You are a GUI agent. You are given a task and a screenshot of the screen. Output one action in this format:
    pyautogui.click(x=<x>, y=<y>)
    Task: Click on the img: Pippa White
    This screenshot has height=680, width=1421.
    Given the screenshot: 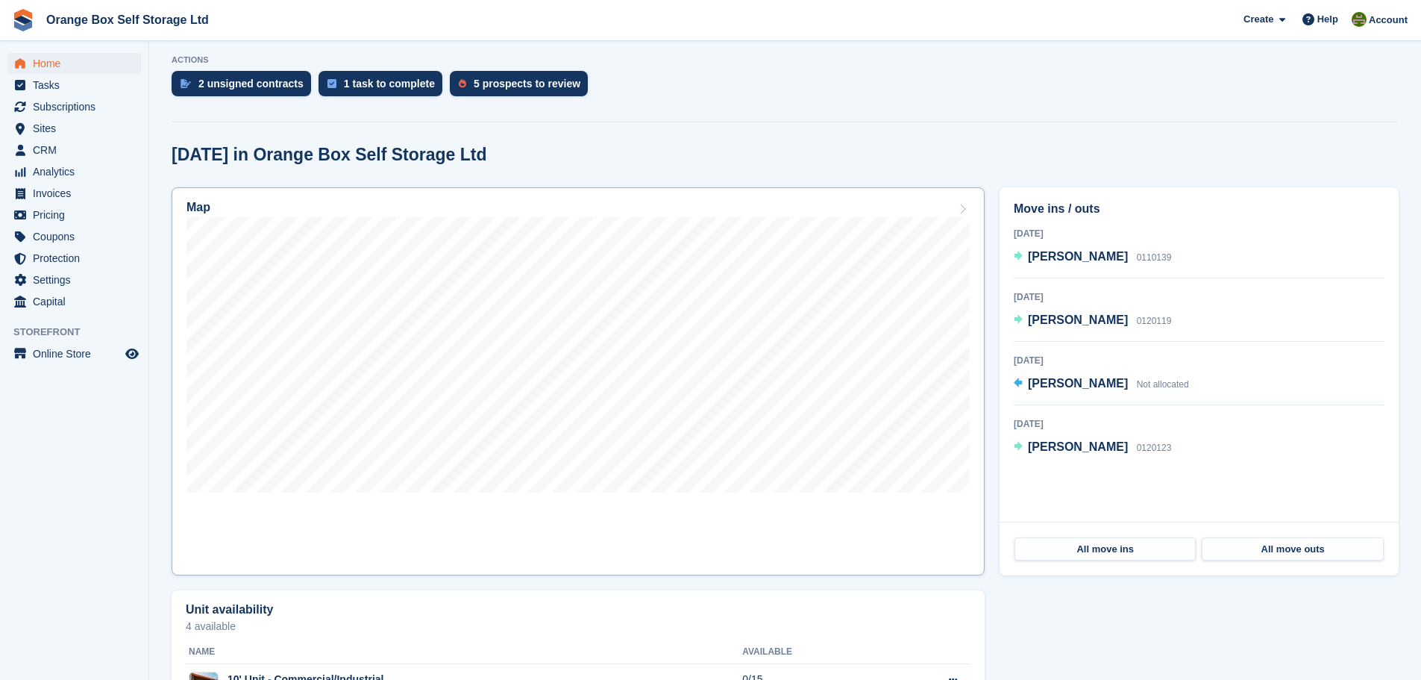 What is the action you would take?
    pyautogui.click(x=1359, y=19)
    